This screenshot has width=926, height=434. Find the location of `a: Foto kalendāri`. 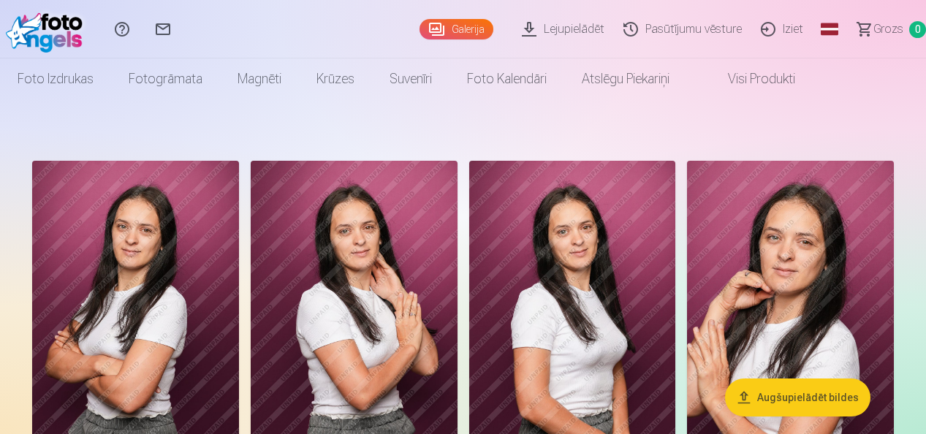

a: Foto kalendāri is located at coordinates (507, 79).